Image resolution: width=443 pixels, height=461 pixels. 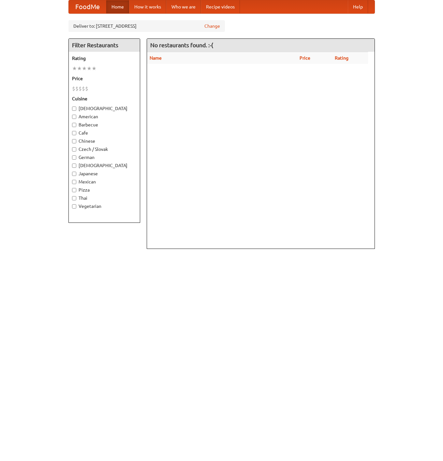 What do you see at coordinates (305, 58) in the screenshot?
I see `a: Price` at bounding box center [305, 58].